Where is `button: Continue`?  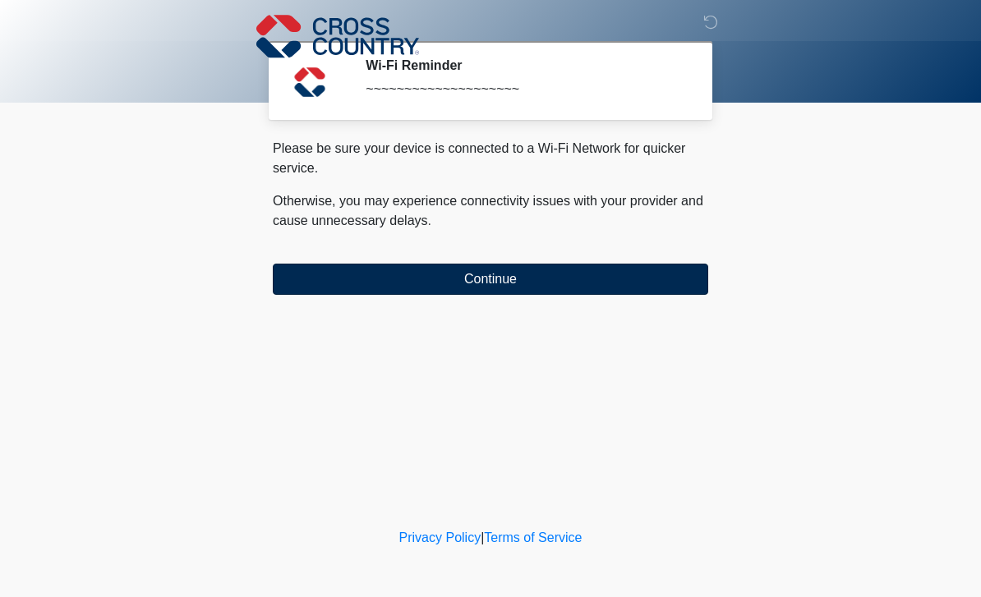
button: Continue is located at coordinates (491, 279).